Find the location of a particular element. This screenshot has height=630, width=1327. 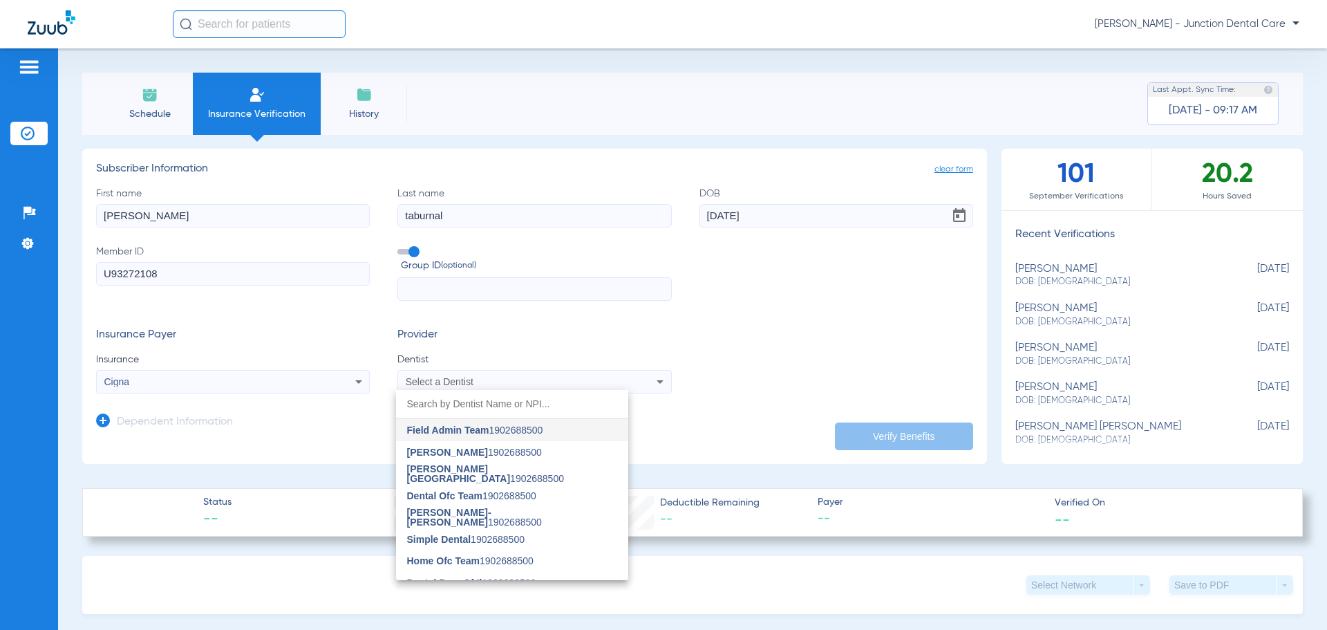

span: Dental Pros Of Il is located at coordinates (445, 583).